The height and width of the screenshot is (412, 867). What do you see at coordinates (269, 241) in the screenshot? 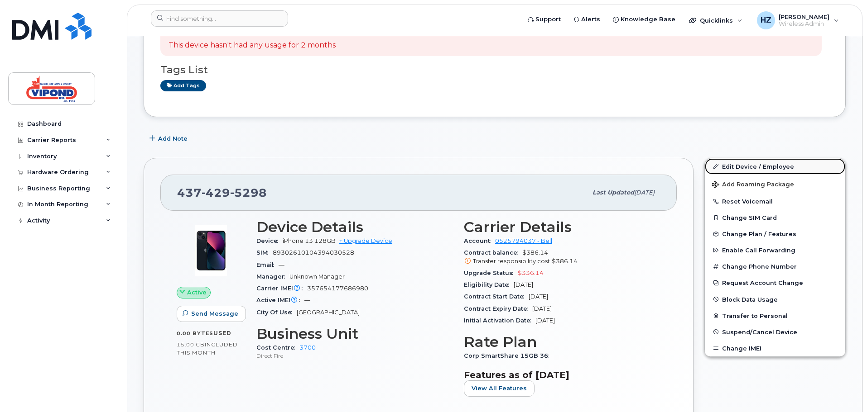
I see `span: Device` at bounding box center [269, 241].